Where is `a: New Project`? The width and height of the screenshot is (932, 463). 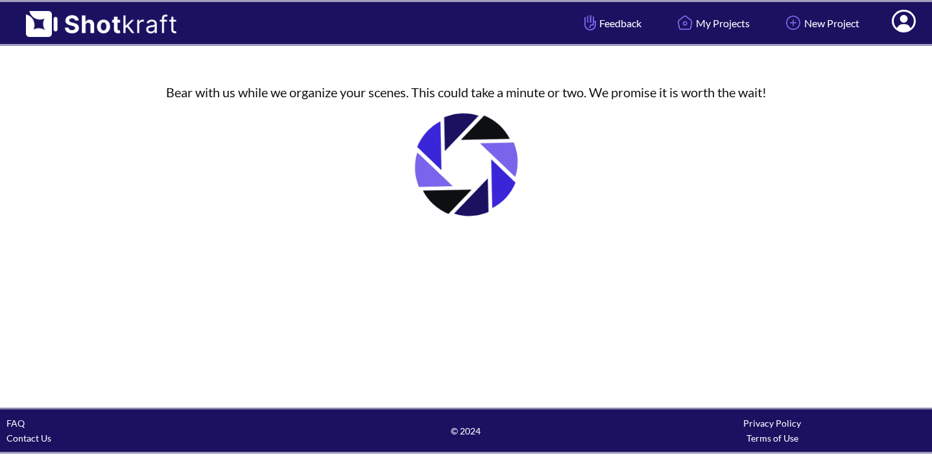 a: New Project is located at coordinates (821, 23).